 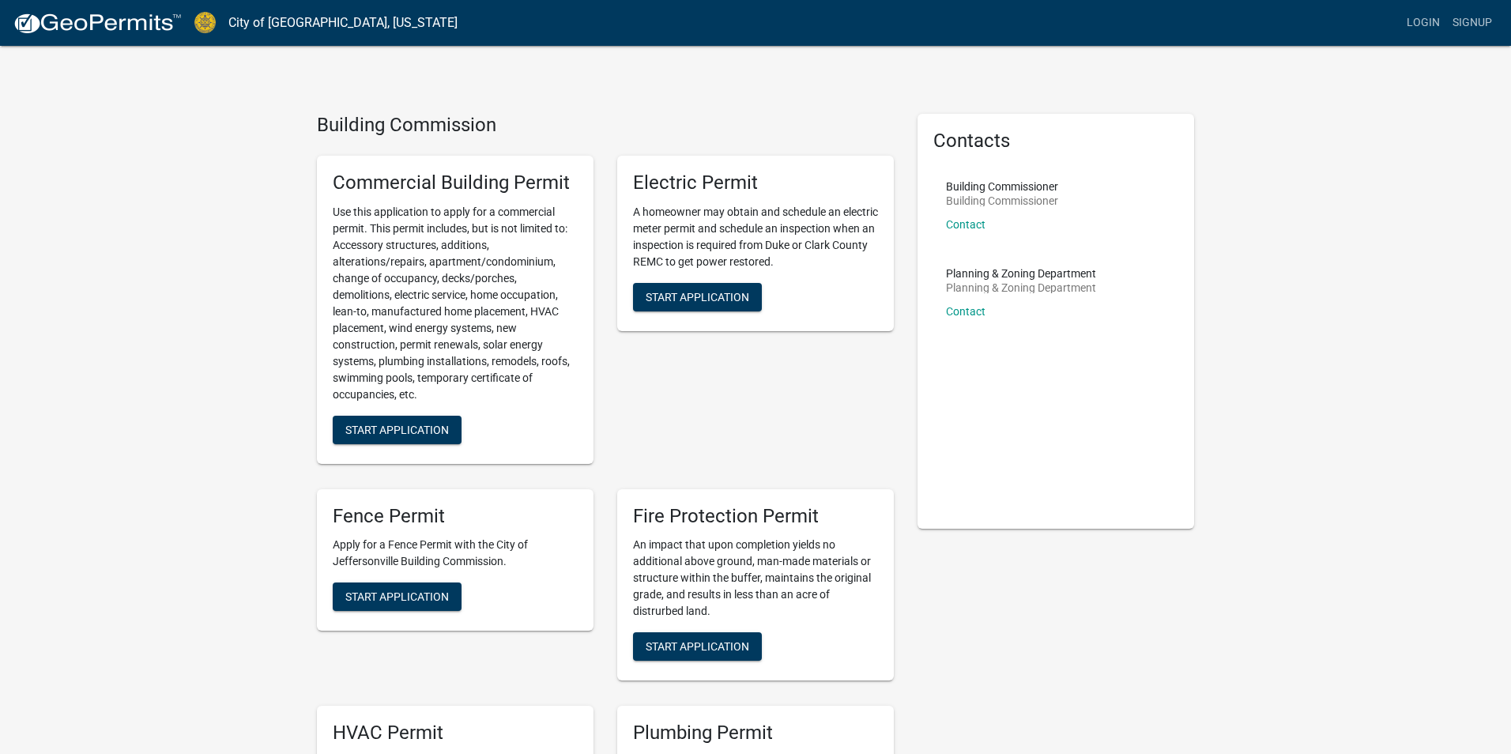 I want to click on a: Login, so click(x=1423, y=23).